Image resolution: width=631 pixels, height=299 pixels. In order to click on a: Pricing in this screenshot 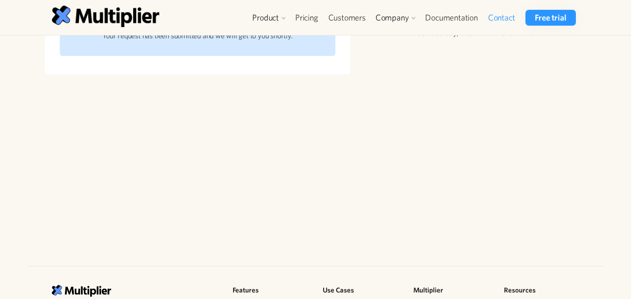, I will do `click(306, 18)`.